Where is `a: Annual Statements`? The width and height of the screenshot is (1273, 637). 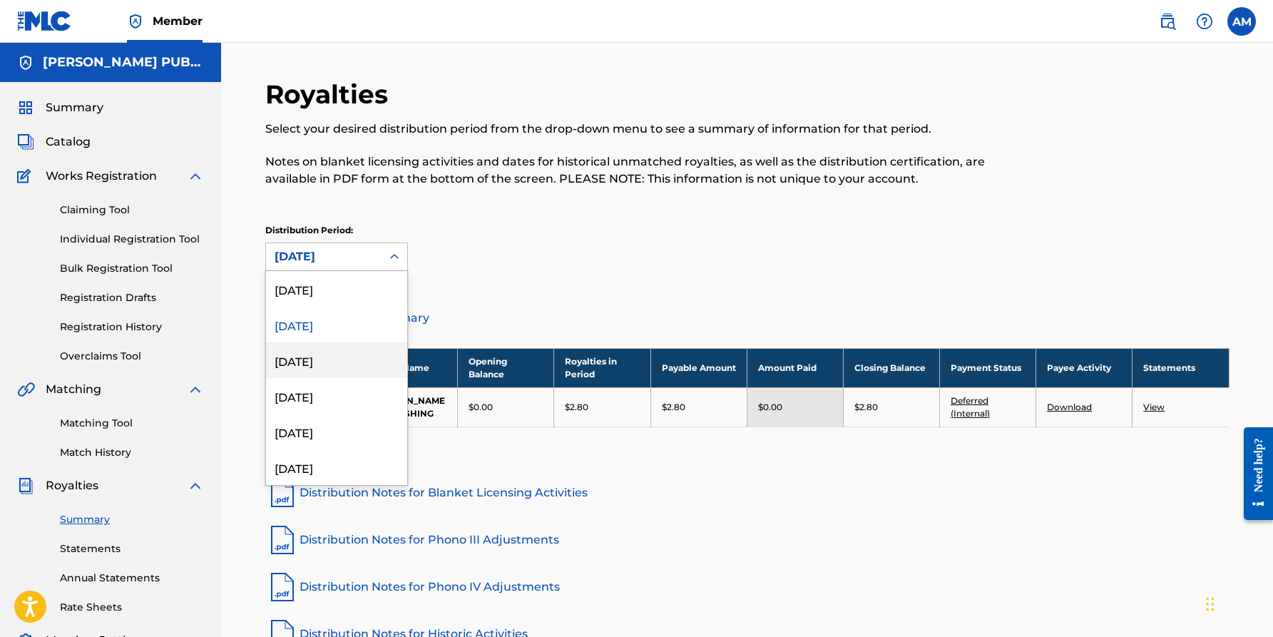 a: Annual Statements is located at coordinates (132, 578).